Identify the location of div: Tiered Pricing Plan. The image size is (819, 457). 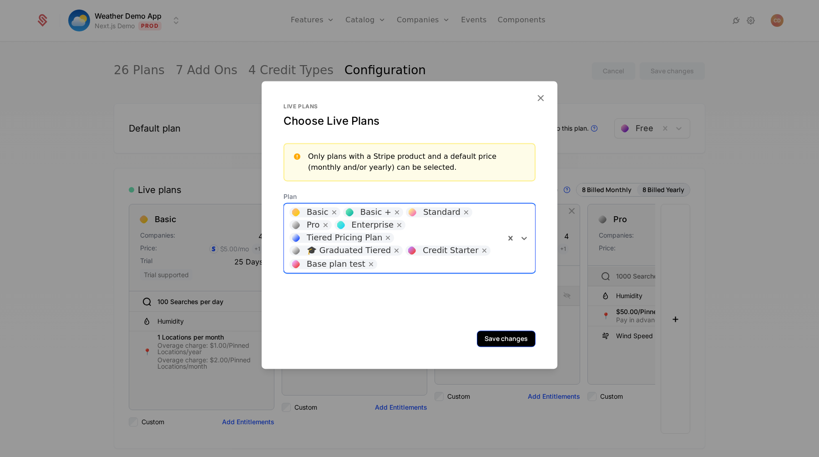
(345, 238).